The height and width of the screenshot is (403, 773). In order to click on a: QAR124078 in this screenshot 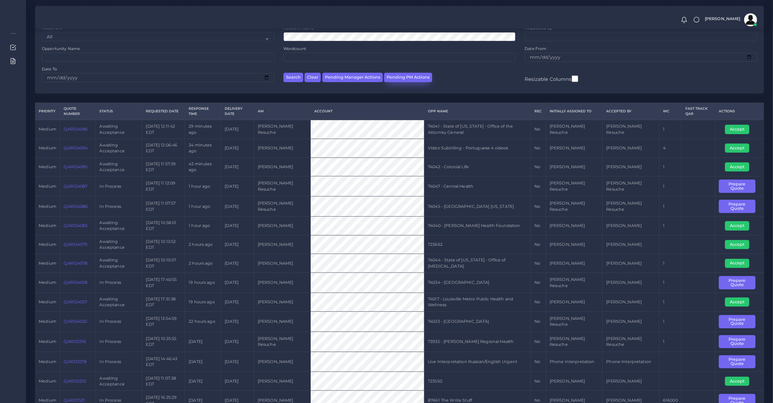, I will do `click(75, 263)`.